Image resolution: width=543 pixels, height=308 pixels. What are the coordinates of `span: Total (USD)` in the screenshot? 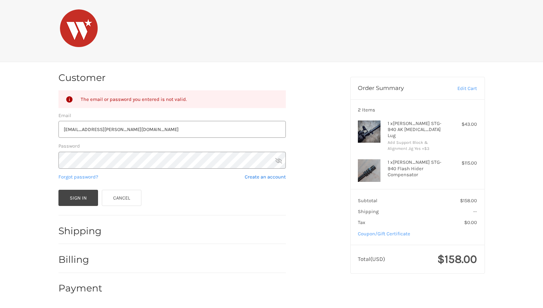 It's located at (371, 259).